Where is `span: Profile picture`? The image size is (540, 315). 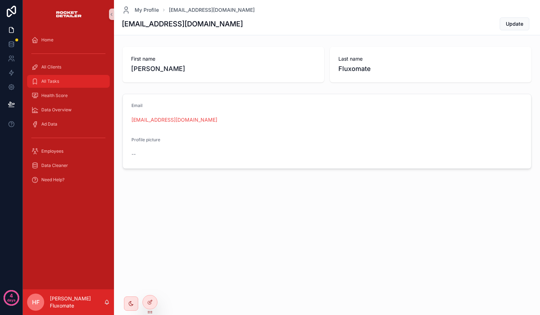
span: Profile picture is located at coordinates (146, 139).